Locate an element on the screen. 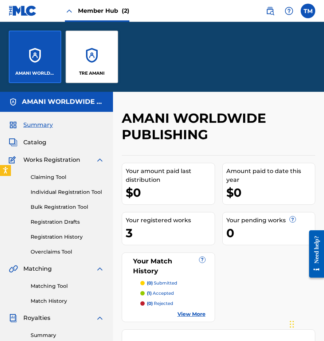 This screenshot has width=324, height=341. div: Your registered works is located at coordinates (170, 220).